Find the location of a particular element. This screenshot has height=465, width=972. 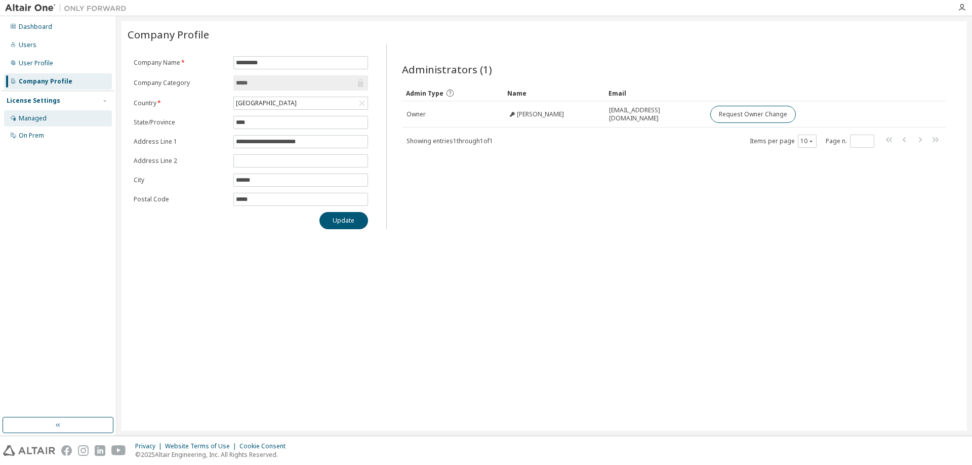

label: Company Category is located at coordinates (180, 83).